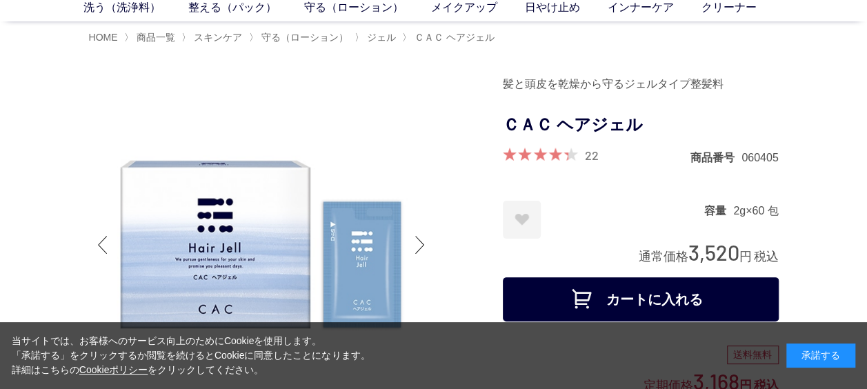 The height and width of the screenshot is (389, 867). Describe the element at coordinates (155, 37) in the screenshot. I see `a: 商品一覧` at that location.